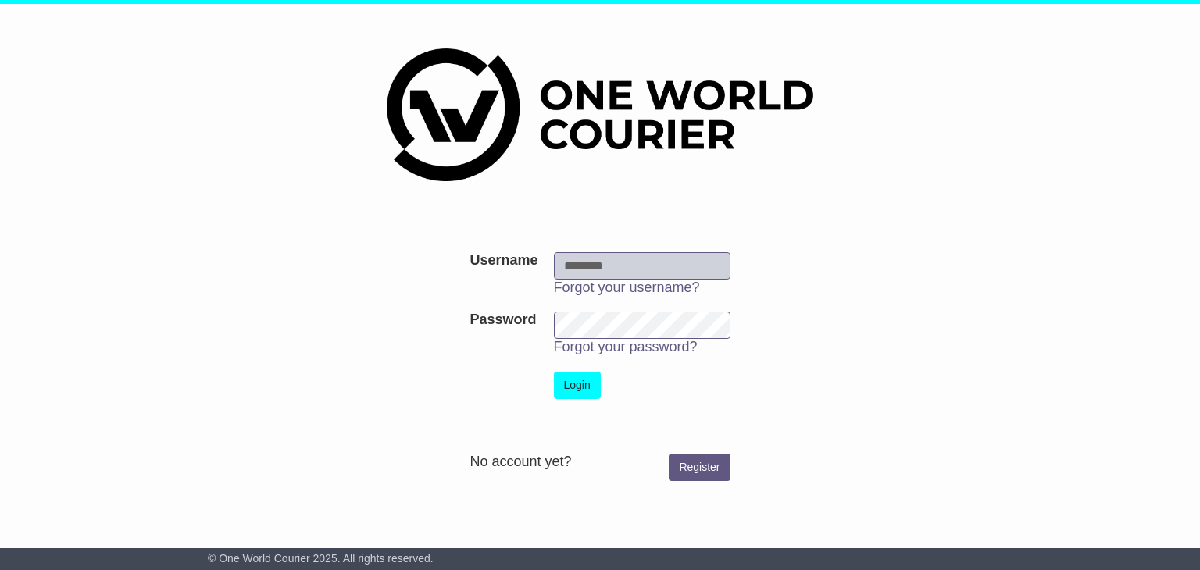 The width and height of the screenshot is (1200, 570). Describe the element at coordinates (626, 287) in the screenshot. I see `a: Forgot your username?` at that location.